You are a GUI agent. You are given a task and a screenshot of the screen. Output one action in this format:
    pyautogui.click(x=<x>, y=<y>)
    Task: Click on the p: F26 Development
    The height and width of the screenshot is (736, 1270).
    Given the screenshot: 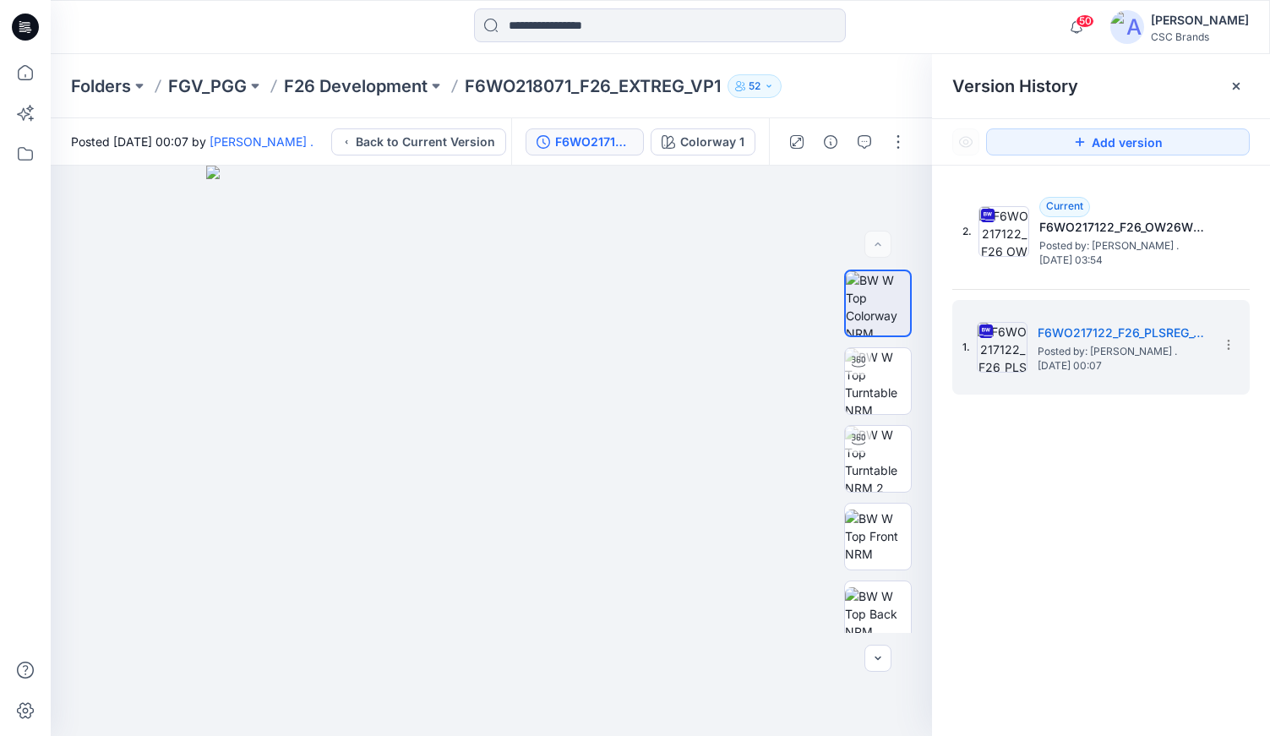 What is the action you would take?
    pyautogui.click(x=356, y=86)
    